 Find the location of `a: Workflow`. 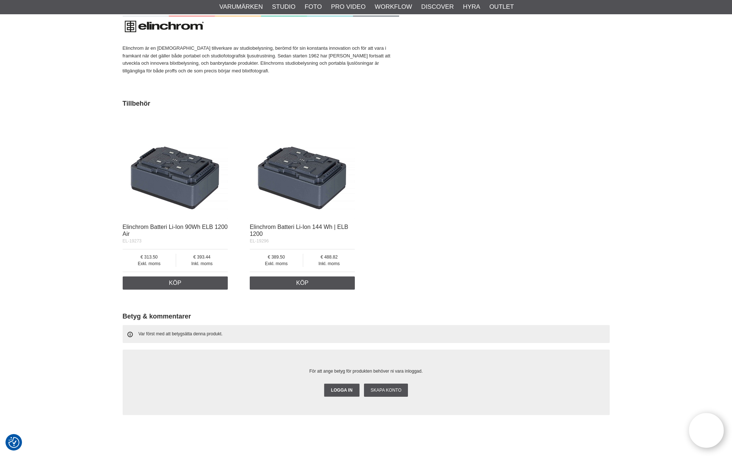

a: Workflow is located at coordinates (393, 7).